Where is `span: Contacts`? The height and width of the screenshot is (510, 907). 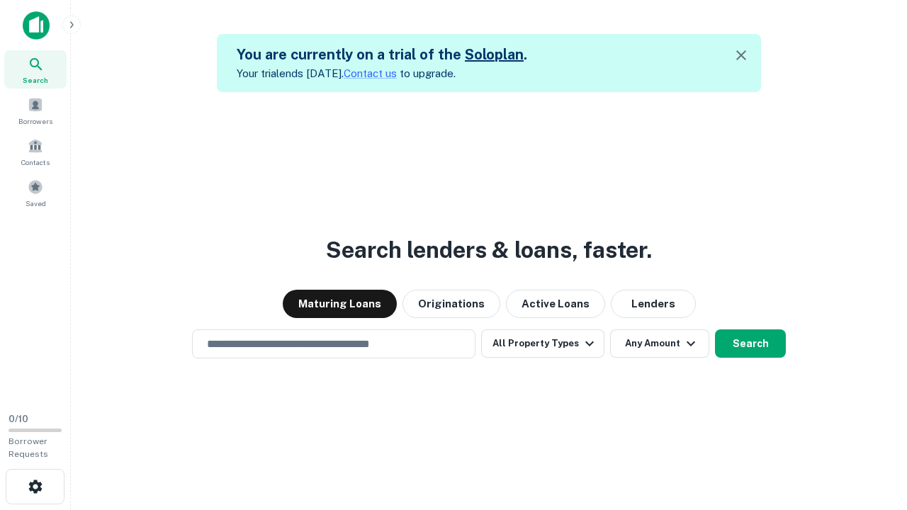
span: Contacts is located at coordinates (35, 162).